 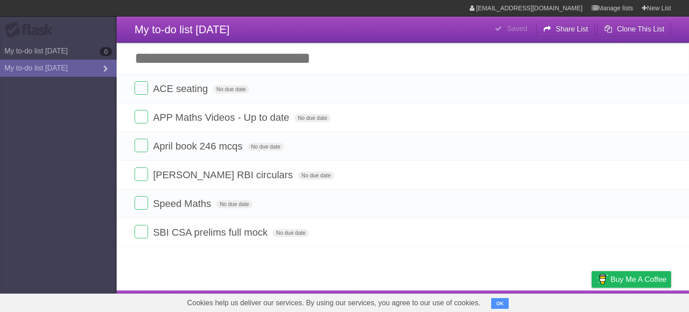 I want to click on span: Cookies help us deliver our services. By using our services, you agree to our use of cookies., so click(x=334, y=303).